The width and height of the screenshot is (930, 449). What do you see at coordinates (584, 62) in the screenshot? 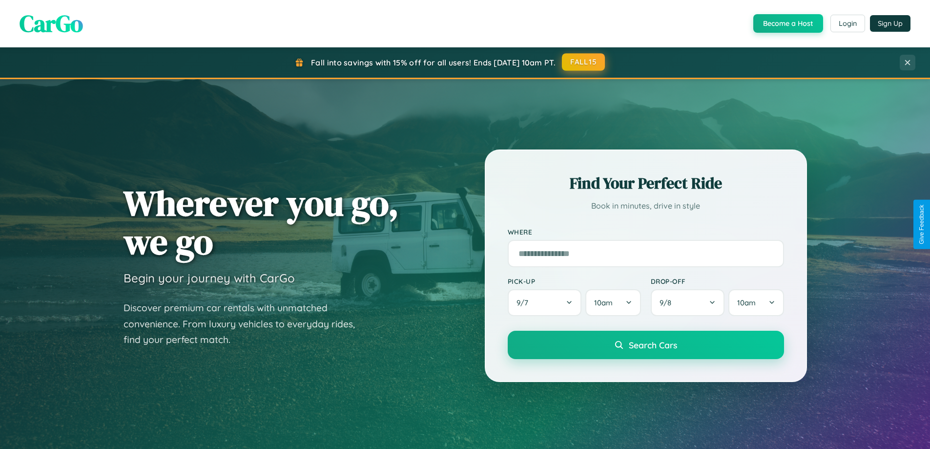
I see `button: FALL15` at bounding box center [584, 62].